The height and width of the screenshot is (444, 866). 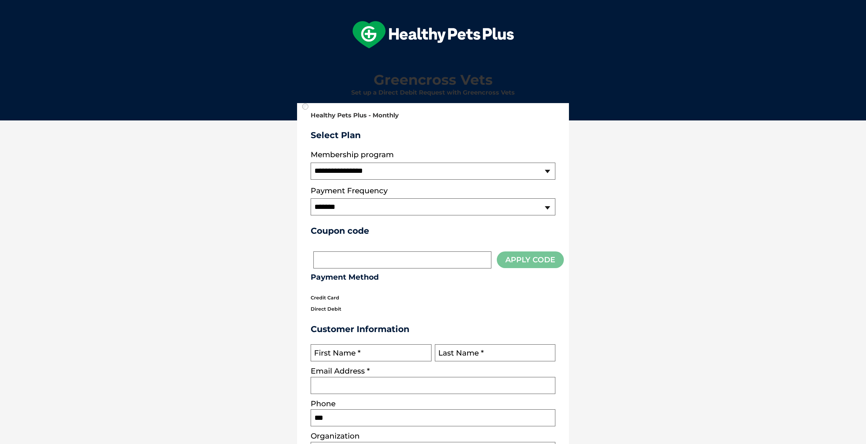 What do you see at coordinates (433, 277) in the screenshot?
I see `h3: Payment Method` at bounding box center [433, 277].